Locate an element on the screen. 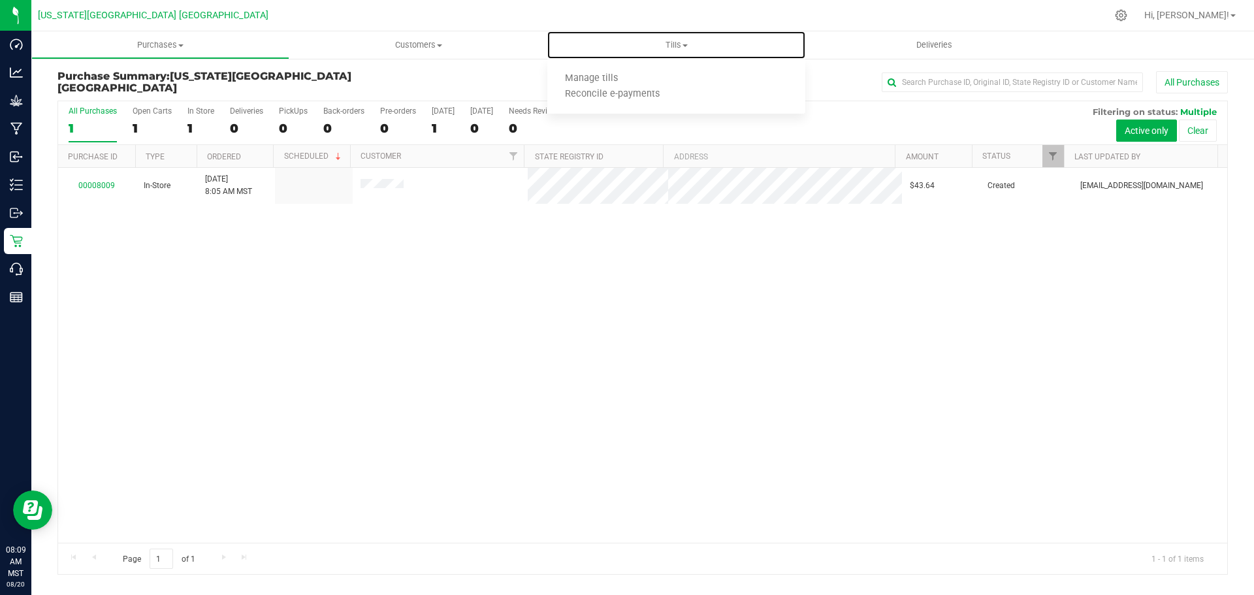 This screenshot has width=1254, height=595. input: Search Purchase ID, Original ID, State Registry ID or Customer Name... is located at coordinates (1012, 82).